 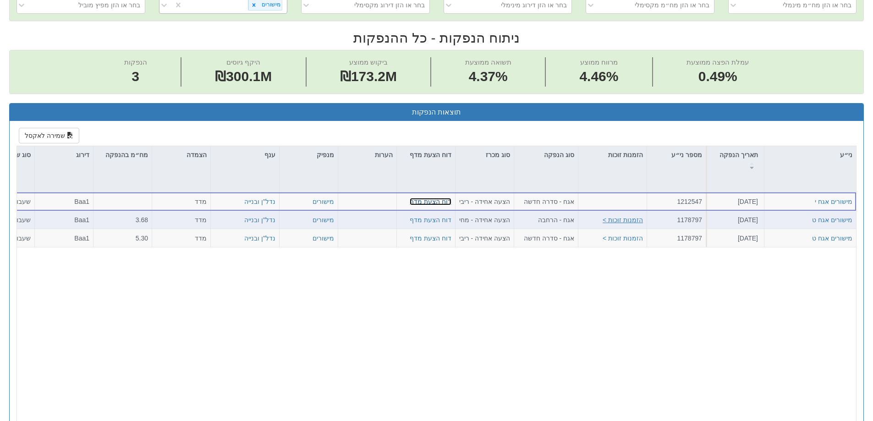 I want to click on span: עמלת הפצה ממוצעת, so click(x=717, y=62).